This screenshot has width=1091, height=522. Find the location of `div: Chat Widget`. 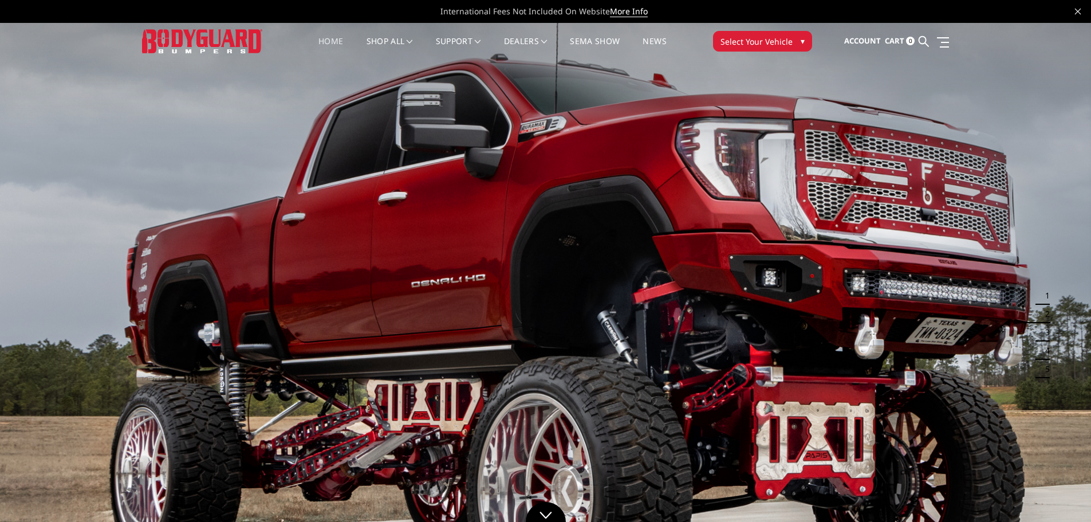

div: Chat Widget is located at coordinates (1063, 494).